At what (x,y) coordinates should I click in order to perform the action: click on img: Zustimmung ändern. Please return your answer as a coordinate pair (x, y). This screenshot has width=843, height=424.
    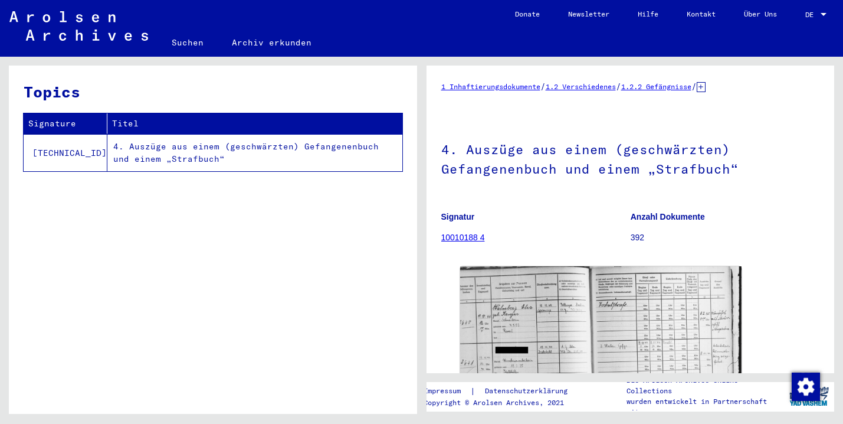
    Looking at the image, I should click on (806, 386).